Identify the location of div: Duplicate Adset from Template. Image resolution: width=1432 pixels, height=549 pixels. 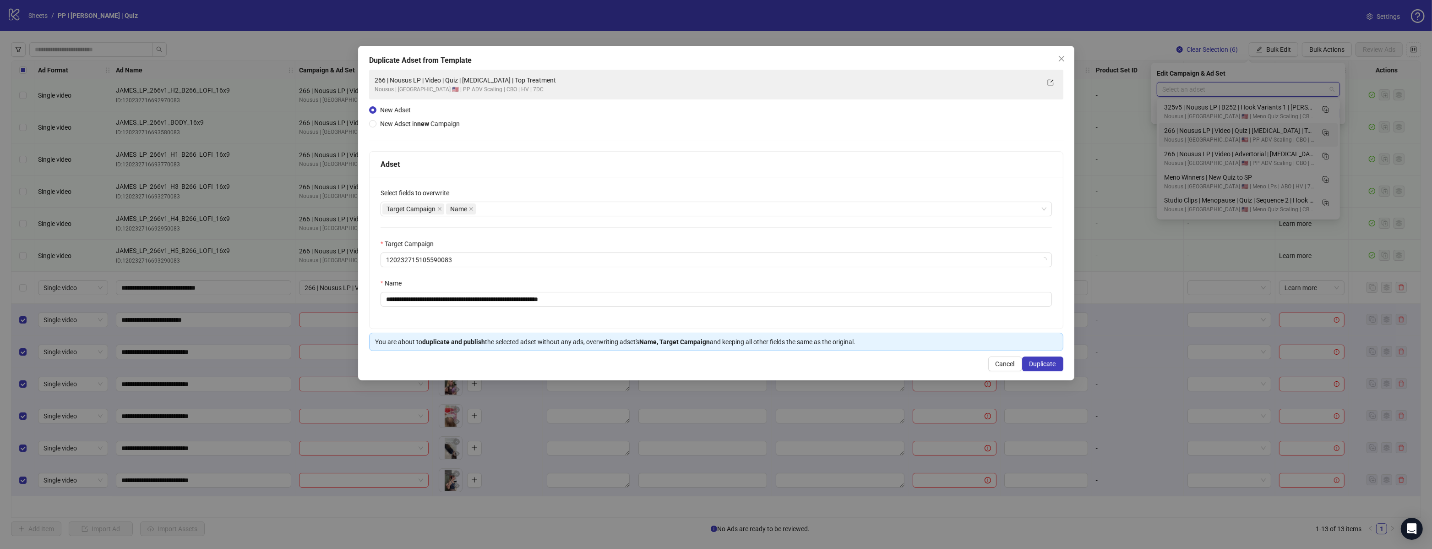
(716, 60).